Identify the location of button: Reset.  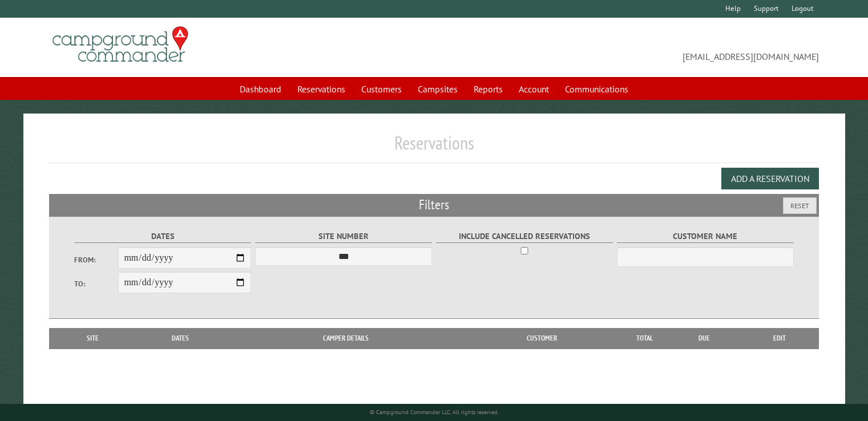
(800, 206).